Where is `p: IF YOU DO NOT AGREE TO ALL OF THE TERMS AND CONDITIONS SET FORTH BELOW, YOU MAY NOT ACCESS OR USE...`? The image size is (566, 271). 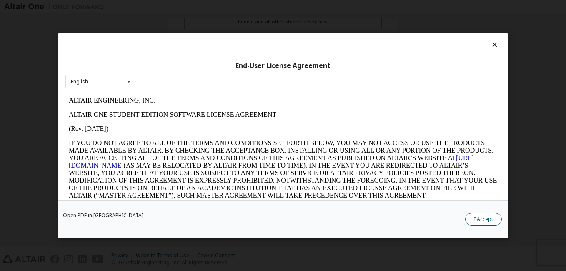
p: IF YOU DO NOT AGREE TO ALL OF THE TERMS AND CONDITIONS SET FORTH BELOW, YOU MAY NOT ACCESS OR USE... is located at coordinates (217, 76).